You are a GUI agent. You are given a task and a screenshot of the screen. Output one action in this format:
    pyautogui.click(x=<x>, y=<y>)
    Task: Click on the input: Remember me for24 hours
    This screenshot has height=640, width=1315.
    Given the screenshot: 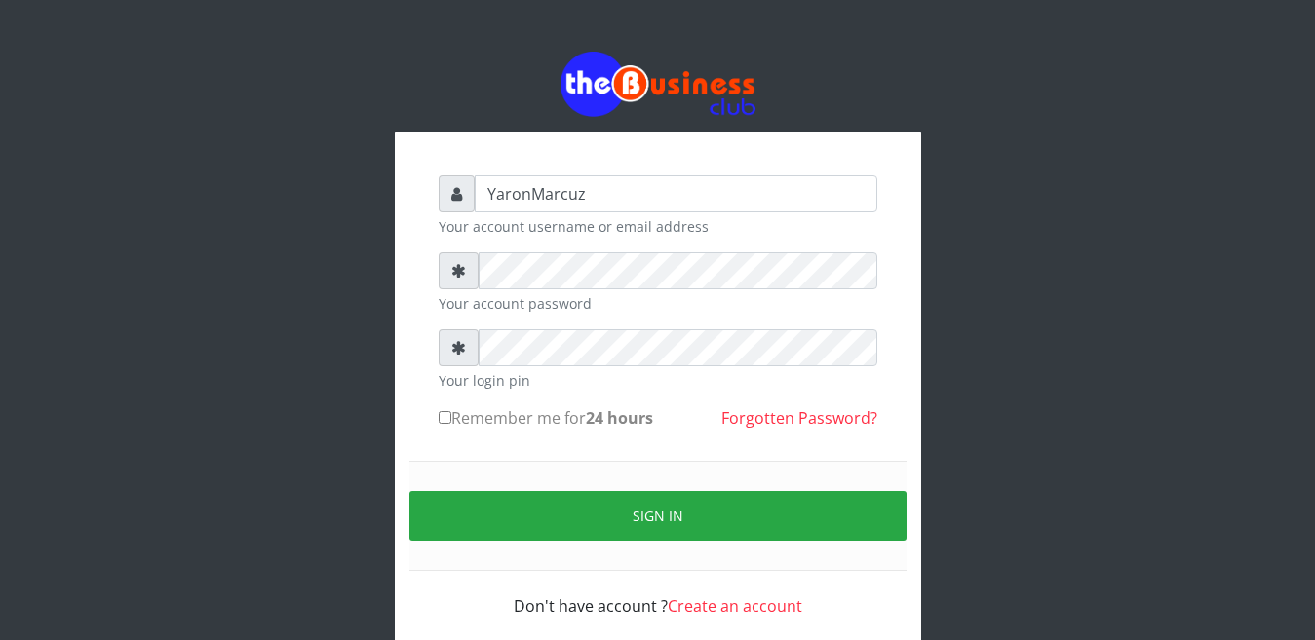 What is the action you would take?
    pyautogui.click(x=444, y=417)
    